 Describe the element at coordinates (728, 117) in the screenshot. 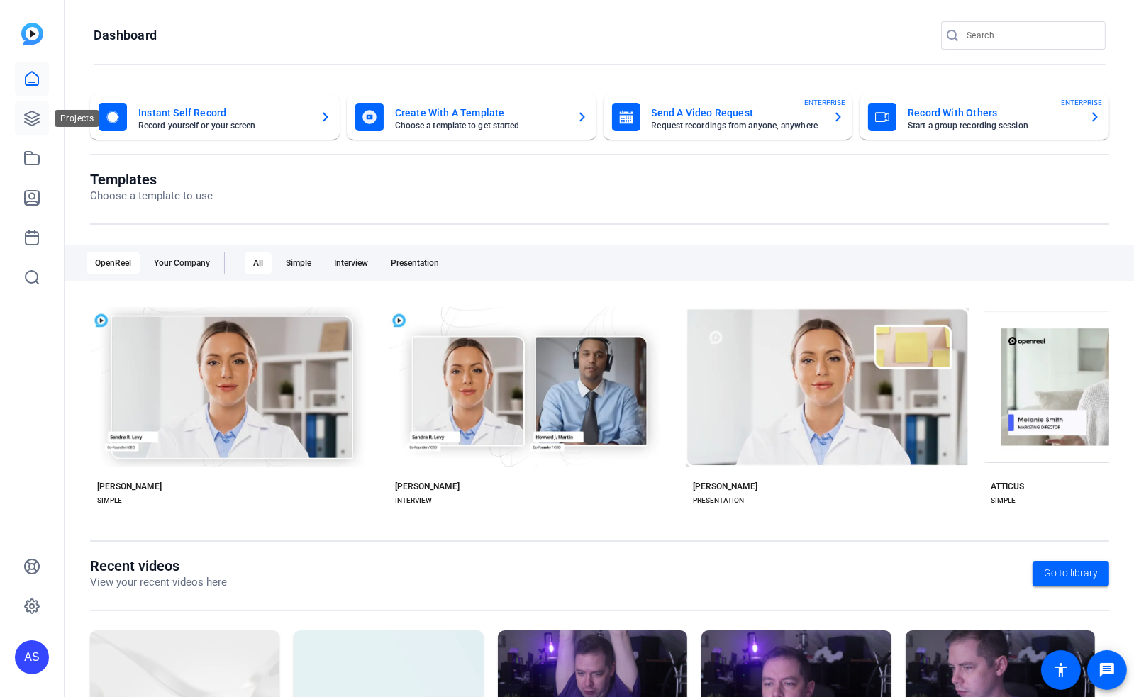

I see `button: Send A Video RequestRequest recordings from anyone, anywhereENTERPRISE` at that location.